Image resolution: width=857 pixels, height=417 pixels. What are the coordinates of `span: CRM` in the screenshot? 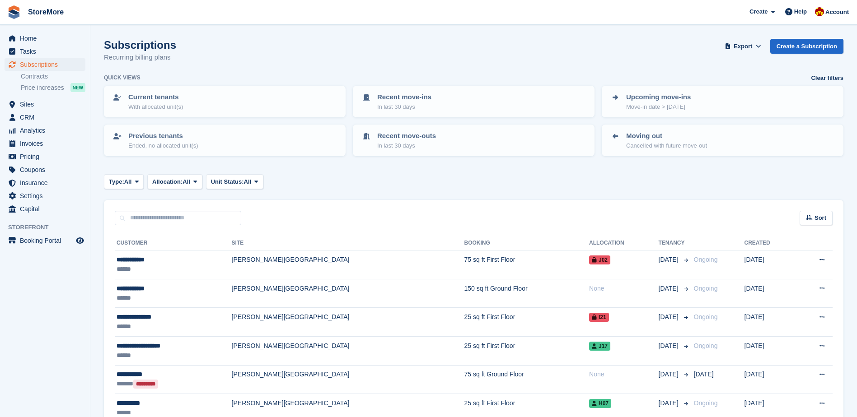 It's located at (47, 117).